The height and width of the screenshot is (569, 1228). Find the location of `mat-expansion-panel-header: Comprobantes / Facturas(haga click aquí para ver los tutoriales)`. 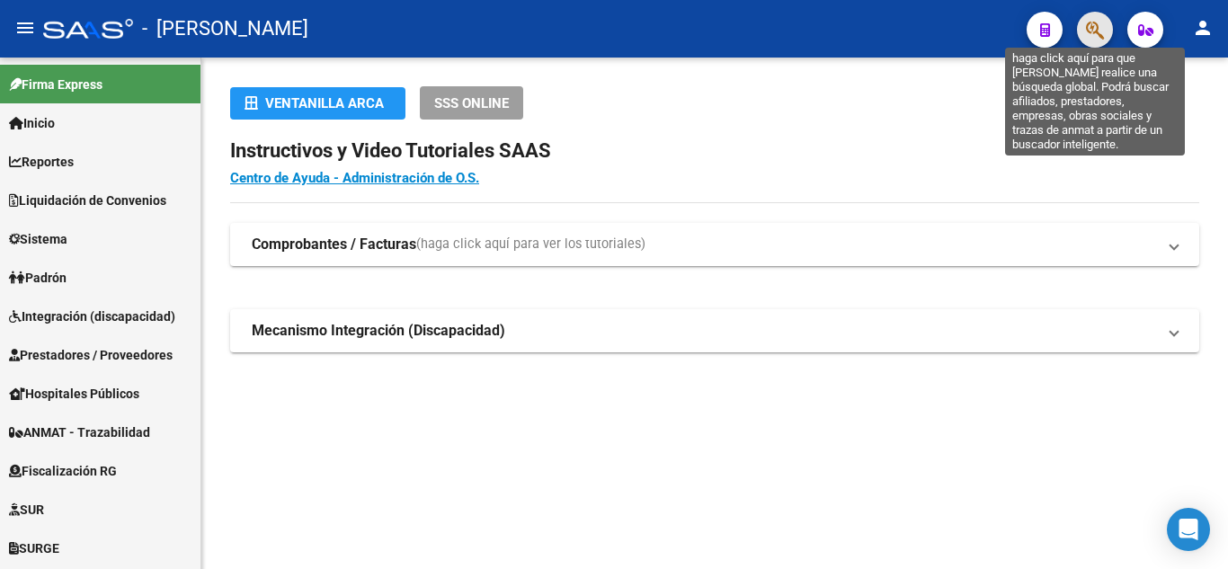

mat-expansion-panel-header: Comprobantes / Facturas(haga click aquí para ver los tutoriales) is located at coordinates (715, 245).